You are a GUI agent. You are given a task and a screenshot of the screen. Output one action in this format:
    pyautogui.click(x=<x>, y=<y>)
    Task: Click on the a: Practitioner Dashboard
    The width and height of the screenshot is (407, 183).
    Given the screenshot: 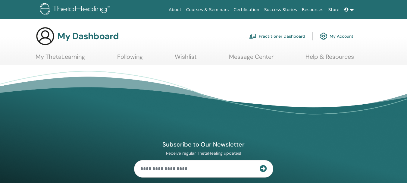 What is the action you would take?
    pyautogui.click(x=277, y=36)
    